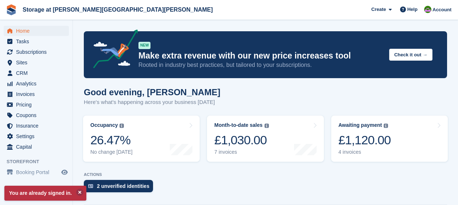 The width and height of the screenshot is (458, 205). I want to click on span: Insurance, so click(38, 126).